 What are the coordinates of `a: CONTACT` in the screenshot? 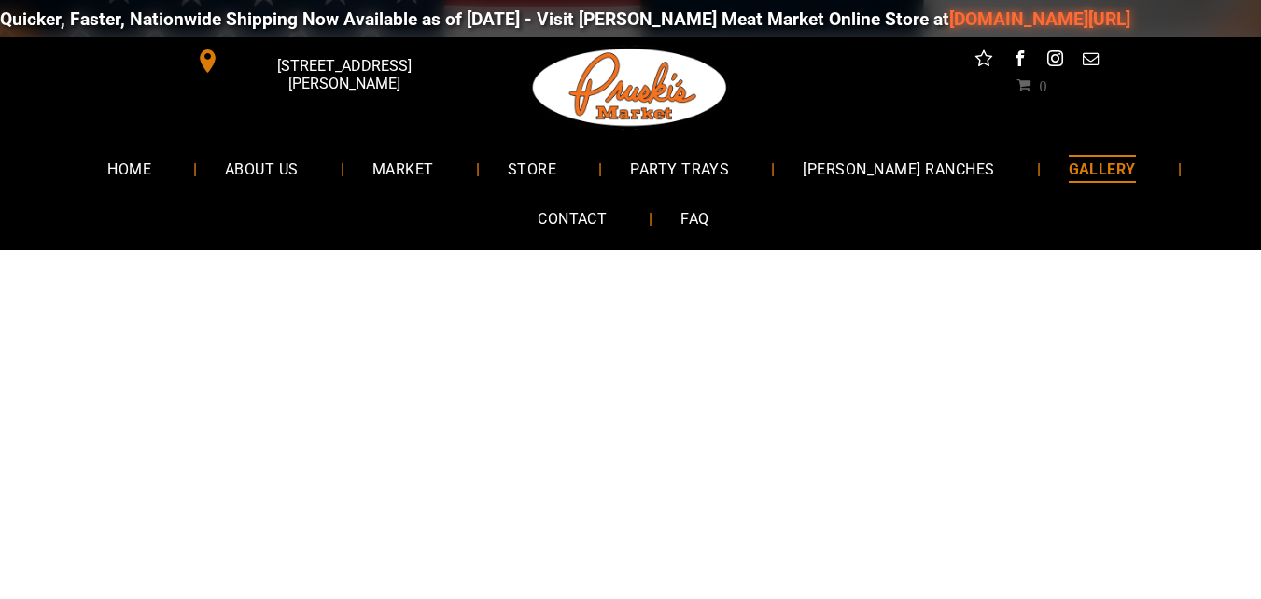 It's located at (572, 218).